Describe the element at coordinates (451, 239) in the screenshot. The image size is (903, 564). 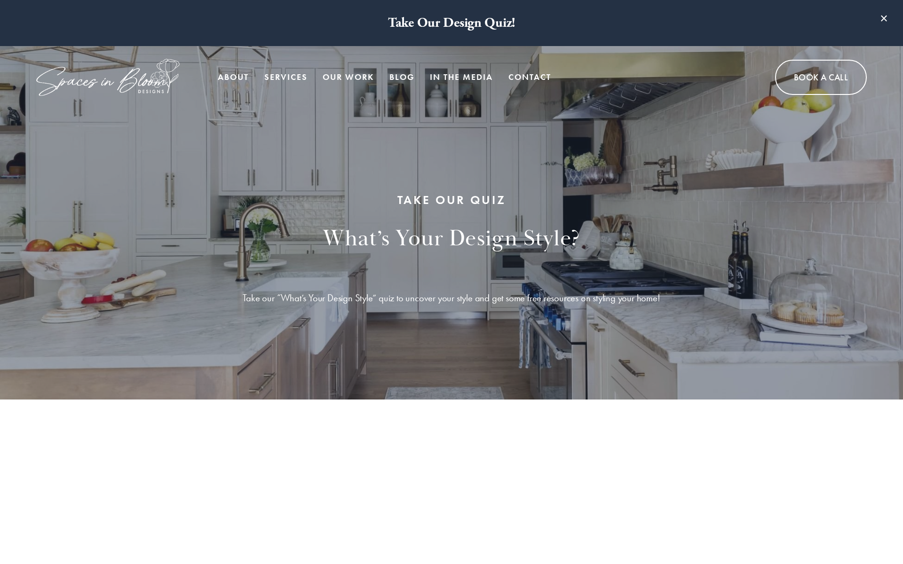
I see `h2: What’s Your Design Style?` at that location.